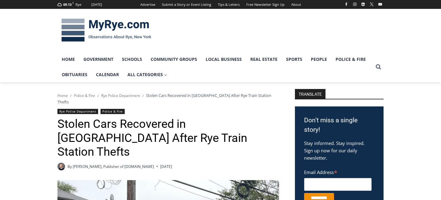 The width and height of the screenshot is (441, 200). What do you see at coordinates (174, 59) in the screenshot?
I see `a: Community Groups` at bounding box center [174, 59].